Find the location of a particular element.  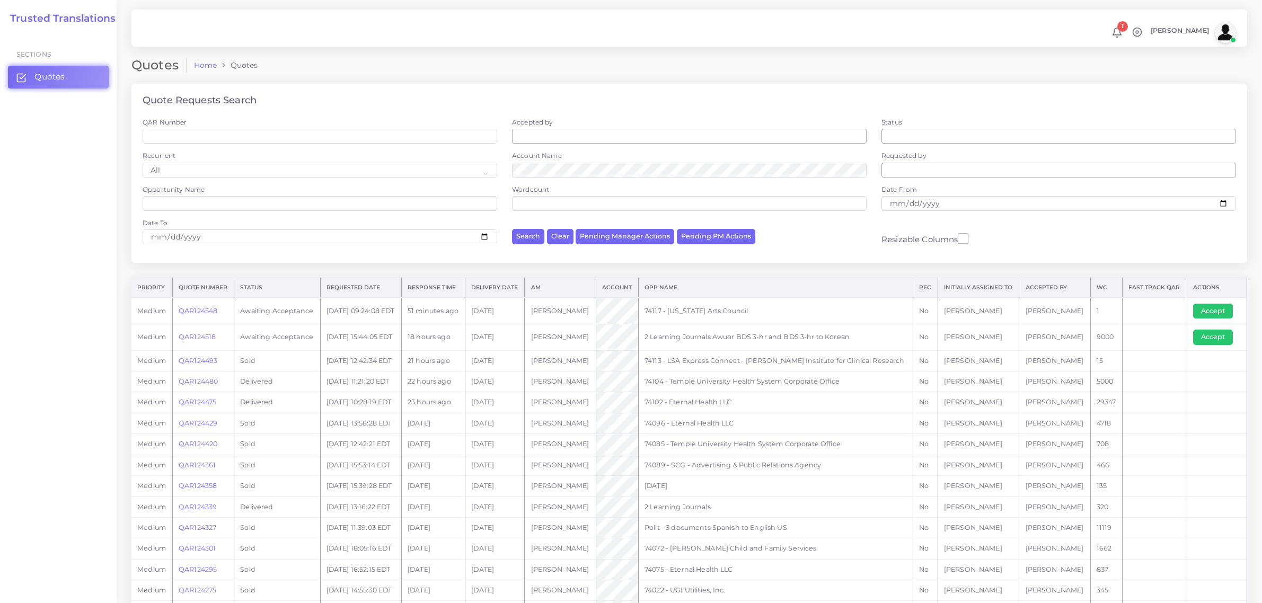

a: Quotes is located at coordinates (58, 77).